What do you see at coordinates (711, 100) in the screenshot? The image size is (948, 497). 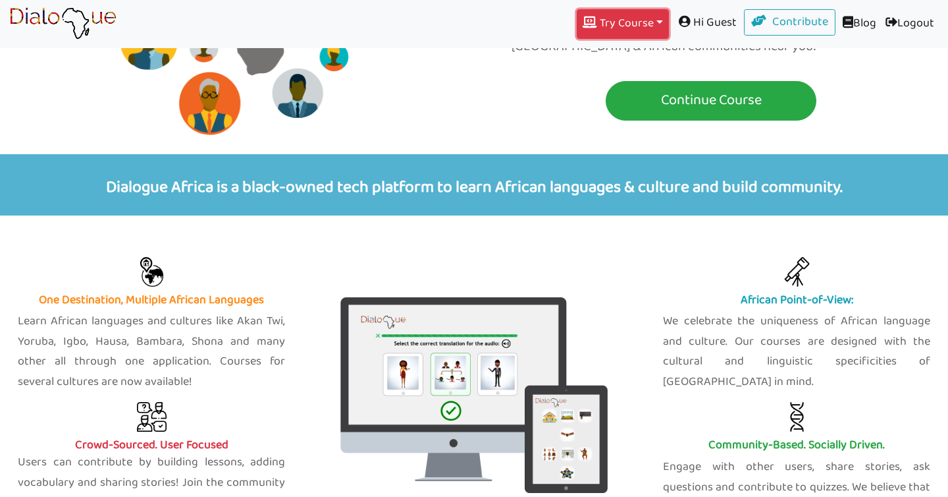 I see `p: Continue Course` at bounding box center [711, 100].